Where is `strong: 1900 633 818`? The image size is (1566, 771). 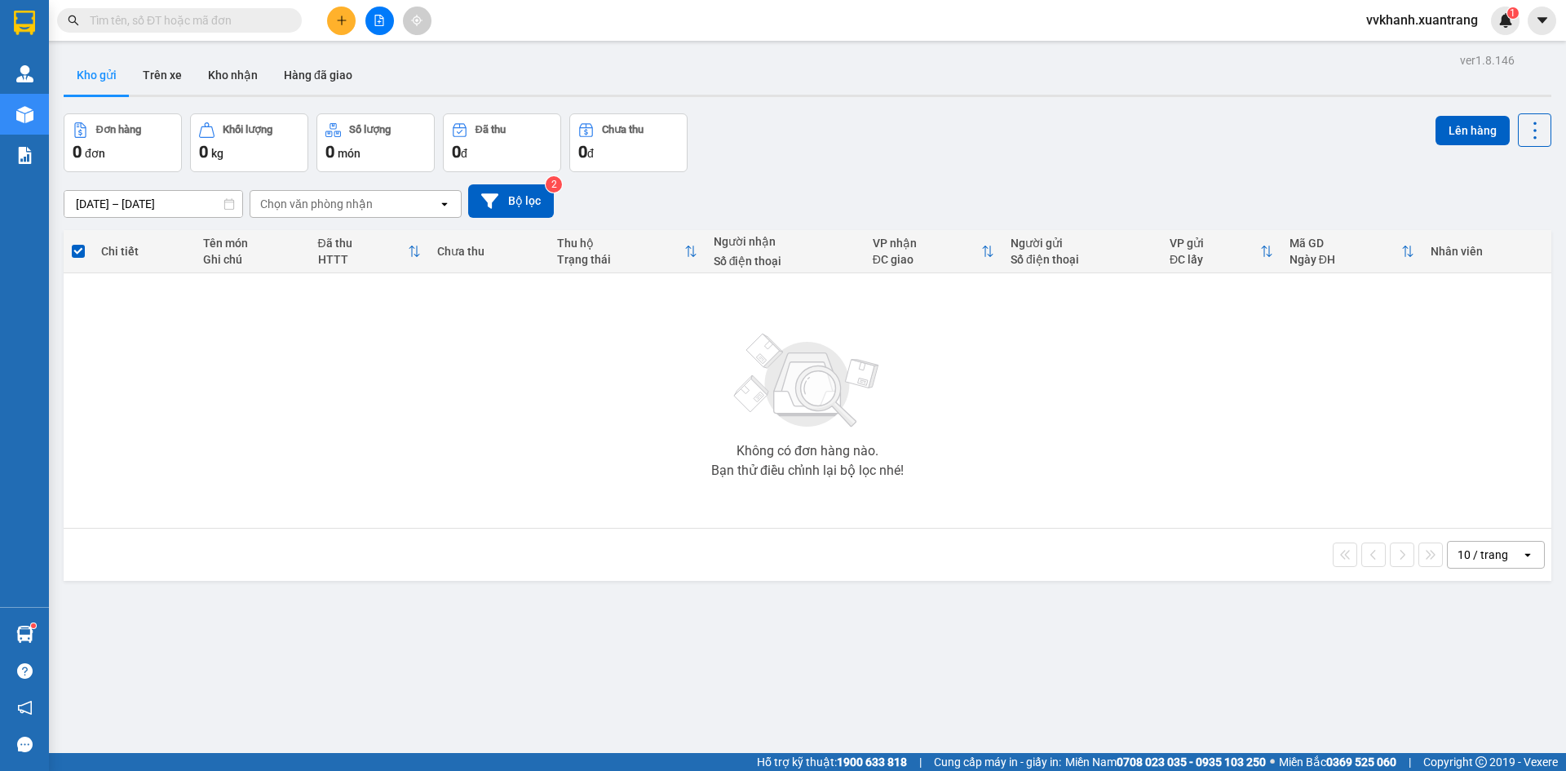
strong: 1900 633 818 is located at coordinates (872, 762).